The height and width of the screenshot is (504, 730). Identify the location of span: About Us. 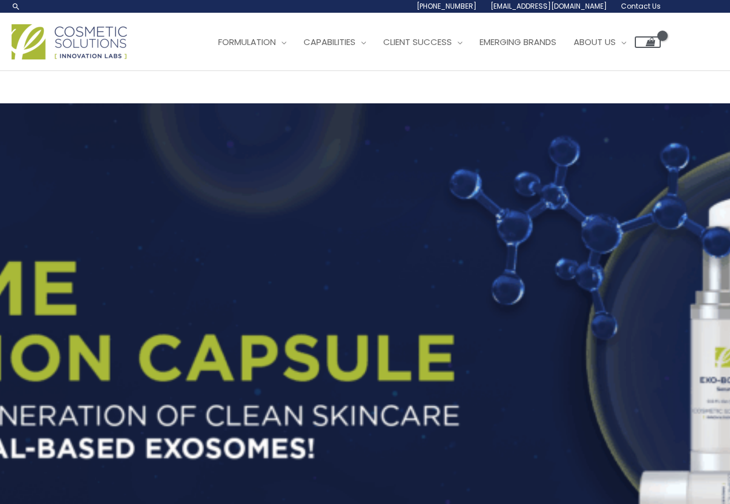
(594, 42).